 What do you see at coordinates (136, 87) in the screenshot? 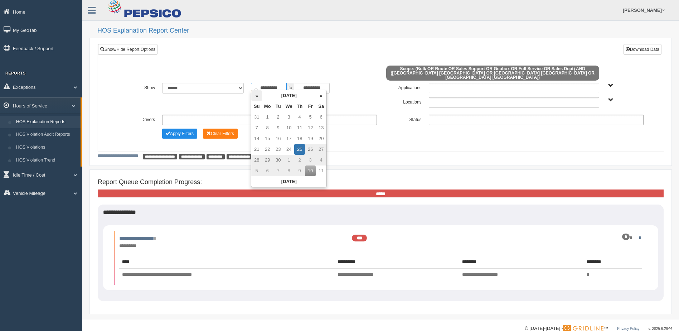
I see `label: Show` at bounding box center [136, 87].